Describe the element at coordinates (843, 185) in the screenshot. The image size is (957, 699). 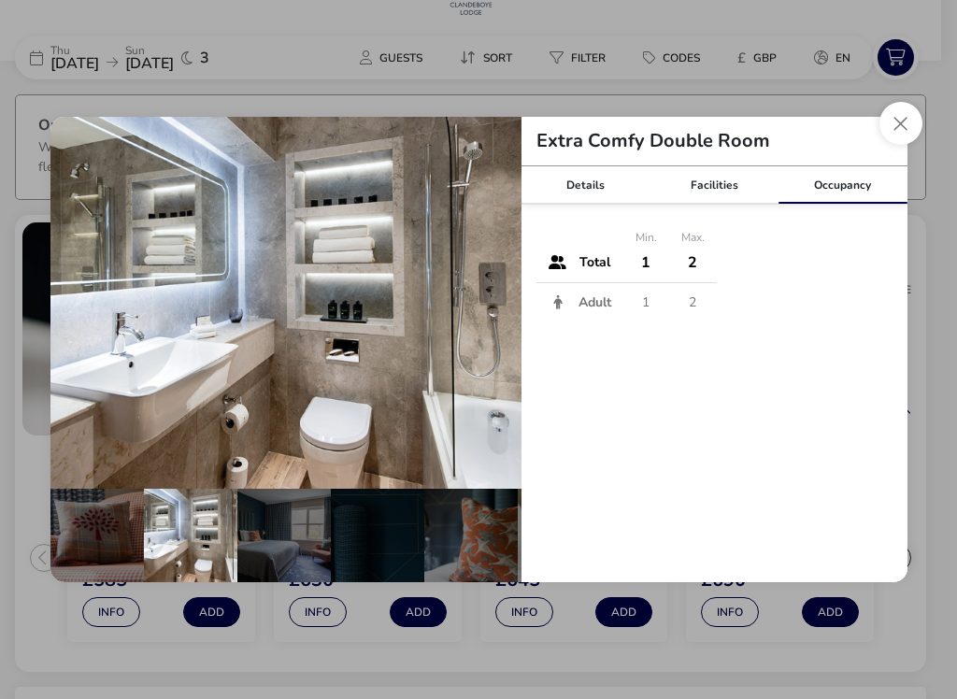
I see `div: Occupancy` at that location.